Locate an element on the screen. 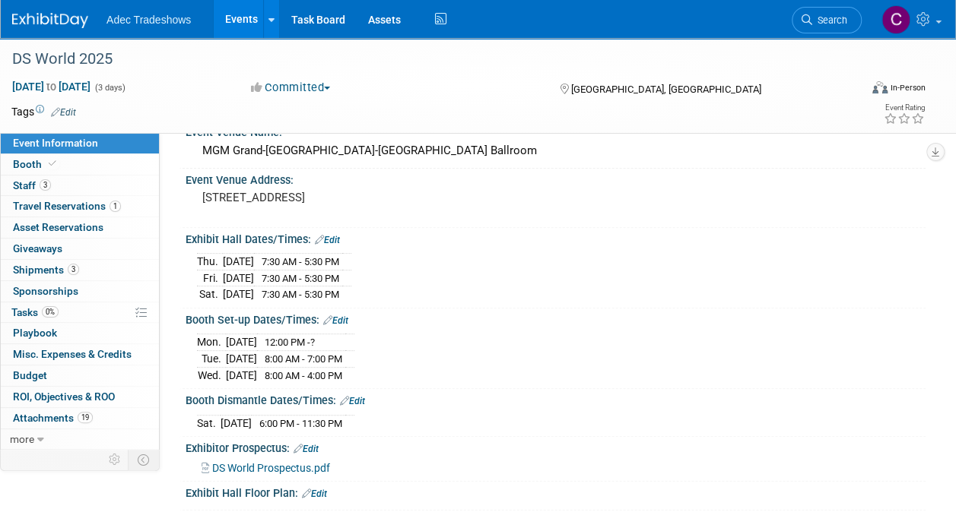 This screenshot has height=512, width=956. img: Carol Schmidlin is located at coordinates (896, 20).